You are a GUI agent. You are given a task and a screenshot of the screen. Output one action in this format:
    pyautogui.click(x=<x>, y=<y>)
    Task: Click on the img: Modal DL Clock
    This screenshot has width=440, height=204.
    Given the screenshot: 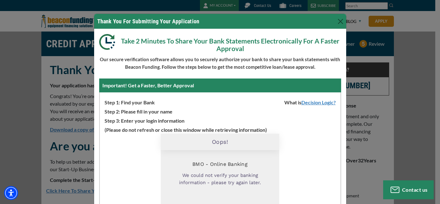 What is the action you would take?
    pyautogui.click(x=109, y=42)
    